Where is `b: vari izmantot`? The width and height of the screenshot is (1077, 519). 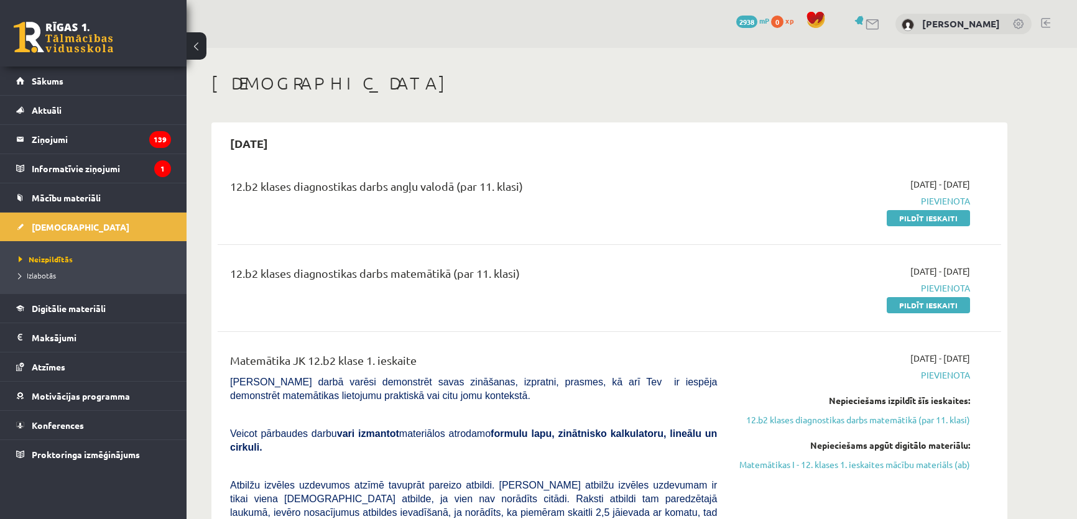
b: vari izmantot is located at coordinates (368, 433).